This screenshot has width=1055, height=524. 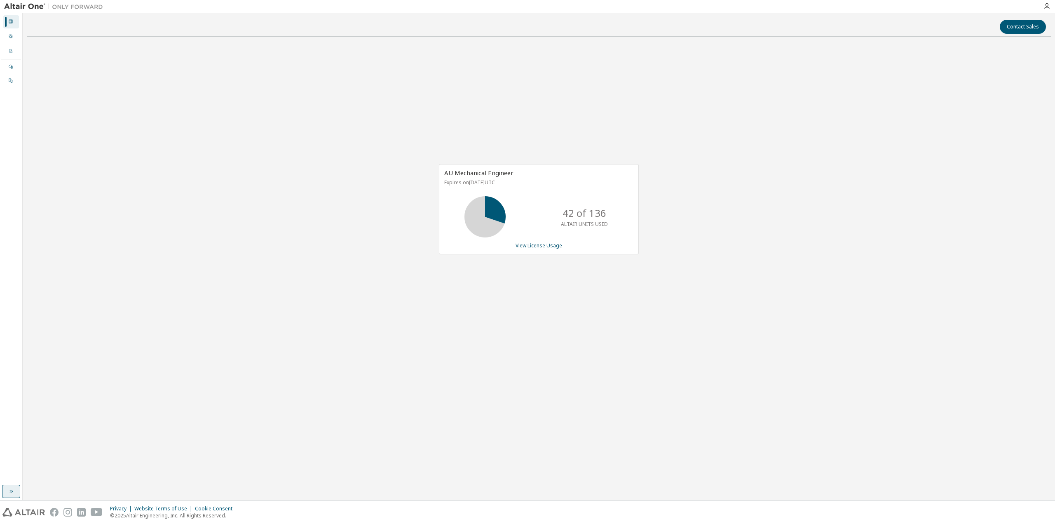 I want to click on div: On Prem, so click(x=11, y=81).